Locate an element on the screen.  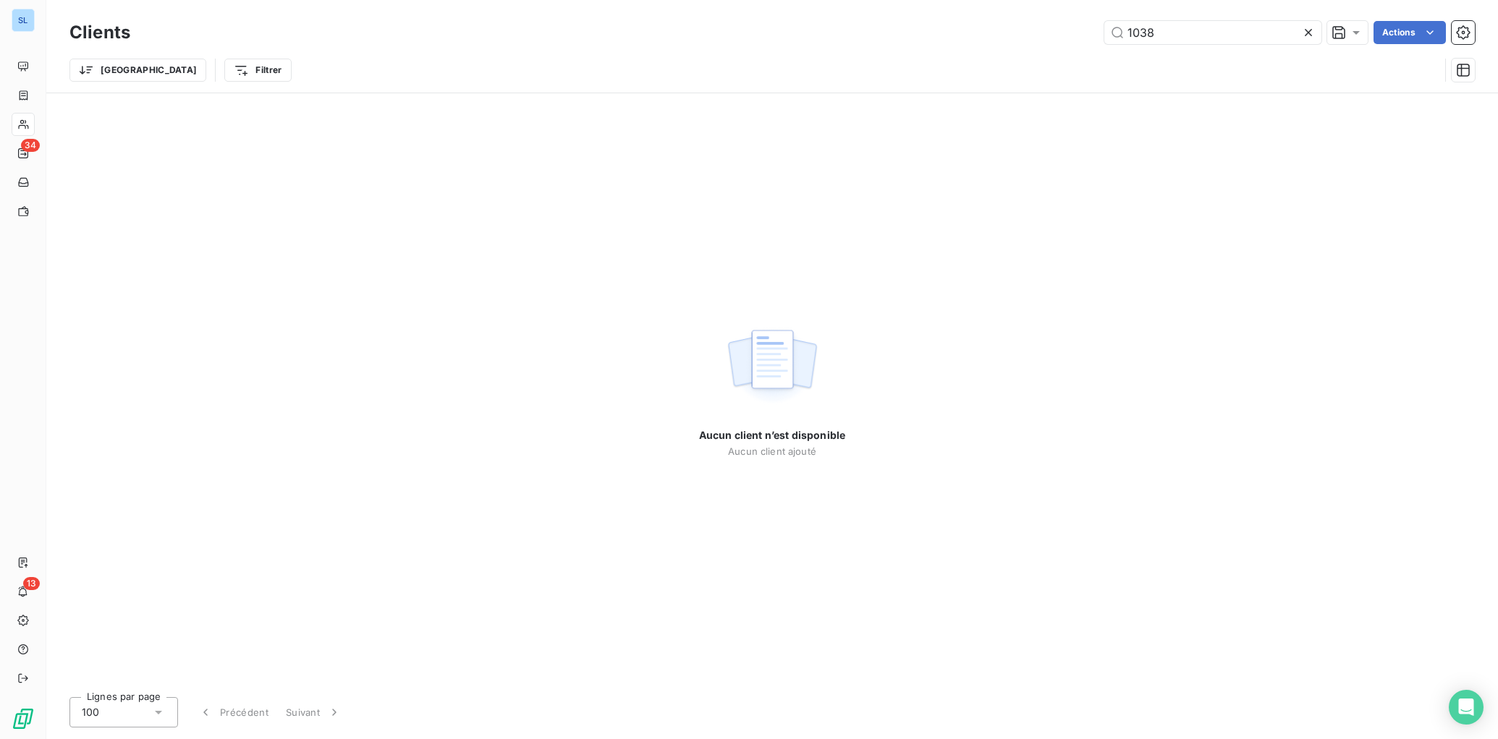
img: Logo LeanPay is located at coordinates (23, 719).